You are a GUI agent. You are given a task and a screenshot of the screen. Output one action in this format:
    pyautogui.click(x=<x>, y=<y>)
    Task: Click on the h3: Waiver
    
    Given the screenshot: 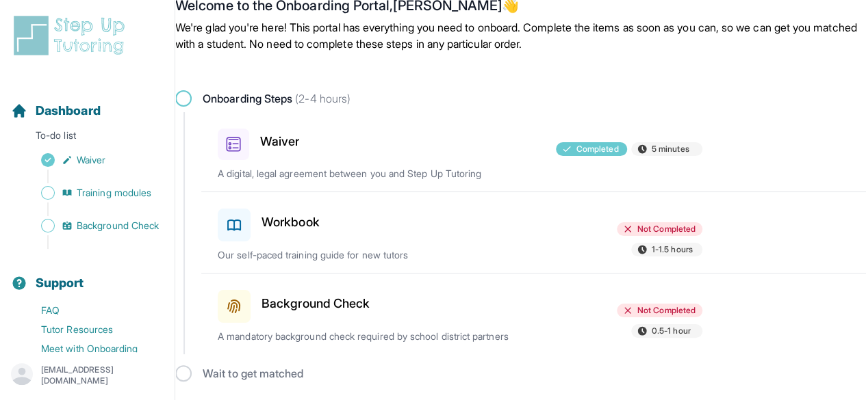 What is the action you would take?
    pyautogui.click(x=279, y=142)
    